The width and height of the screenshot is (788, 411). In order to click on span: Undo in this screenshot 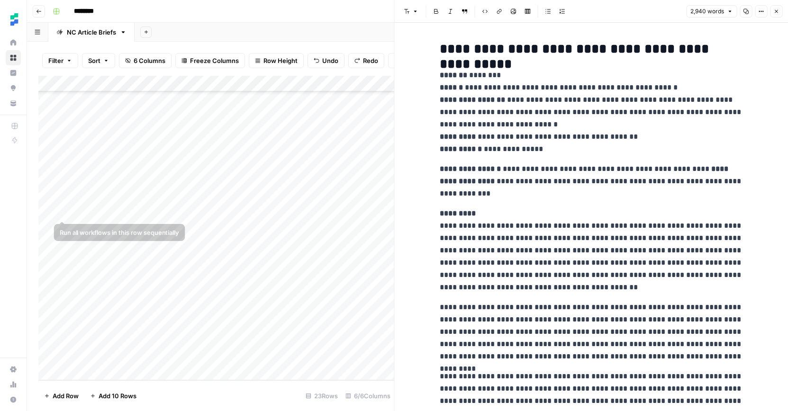, I will do `click(330, 61)`.